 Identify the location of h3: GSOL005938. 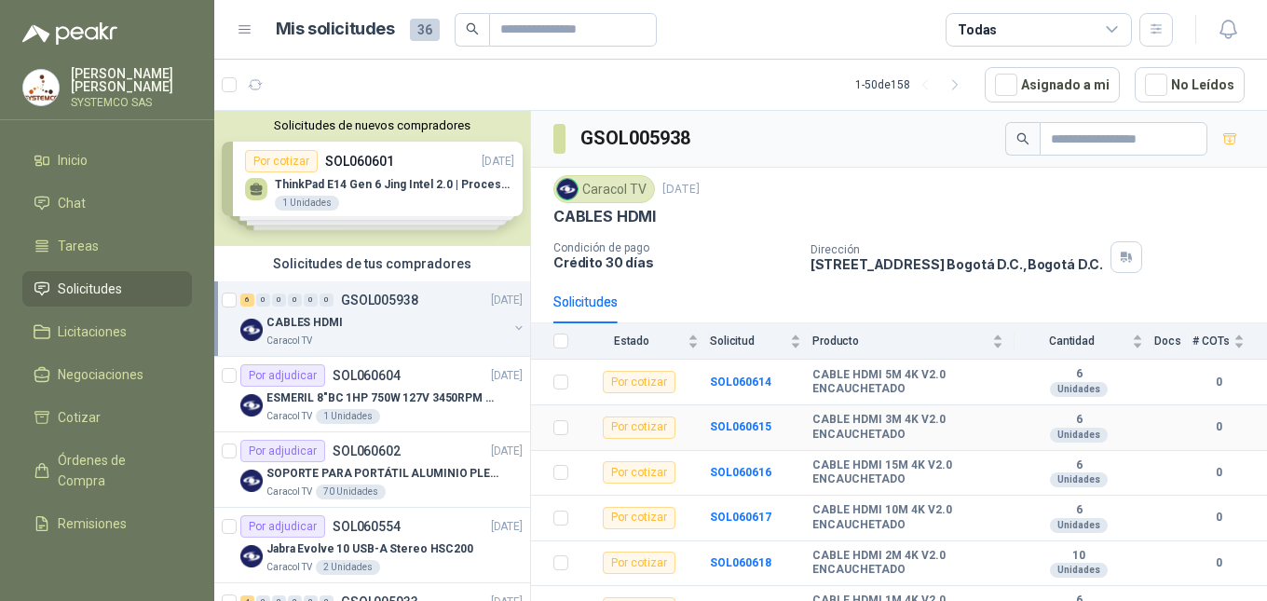
(636, 138).